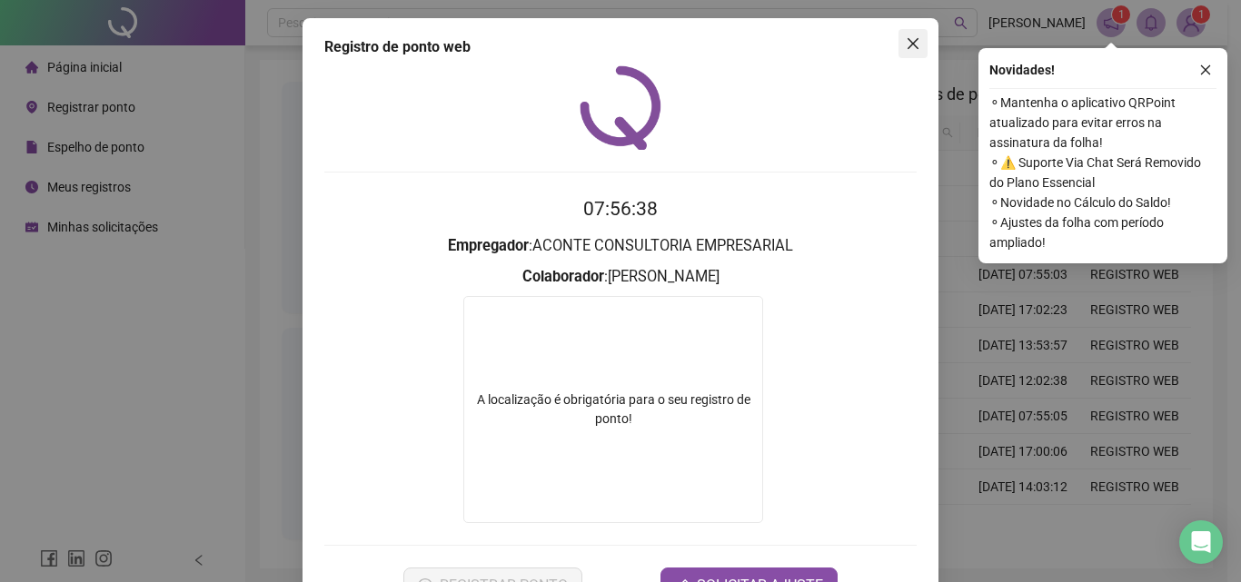 The width and height of the screenshot is (1241, 582). Describe the element at coordinates (1103, 233) in the screenshot. I see `span: ⚬ Ajustes da folha com período ampliado!` at that location.